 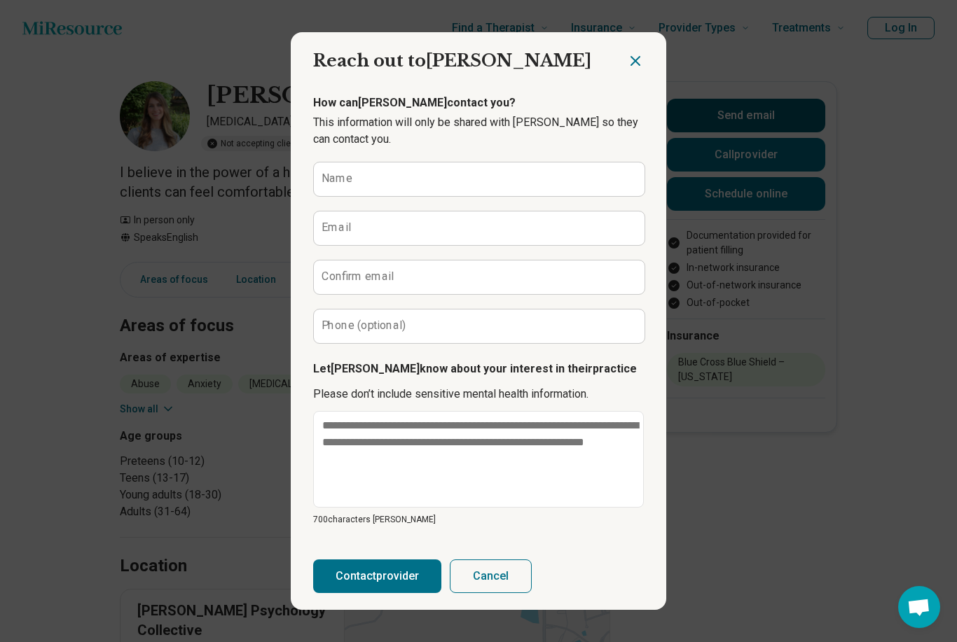 What do you see at coordinates (337, 179) in the screenshot?
I see `label: Name` at bounding box center [337, 179].